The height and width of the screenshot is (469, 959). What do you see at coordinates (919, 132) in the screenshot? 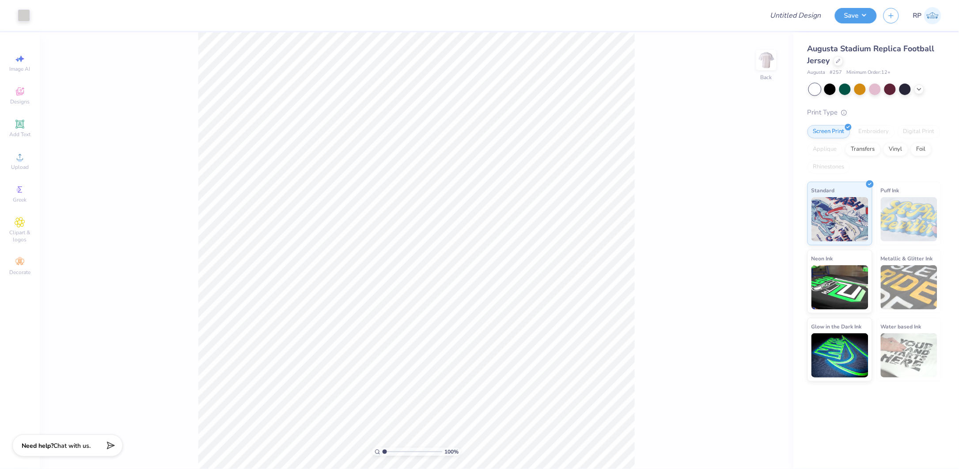
I see `div: Digital Print` at bounding box center [919, 132].